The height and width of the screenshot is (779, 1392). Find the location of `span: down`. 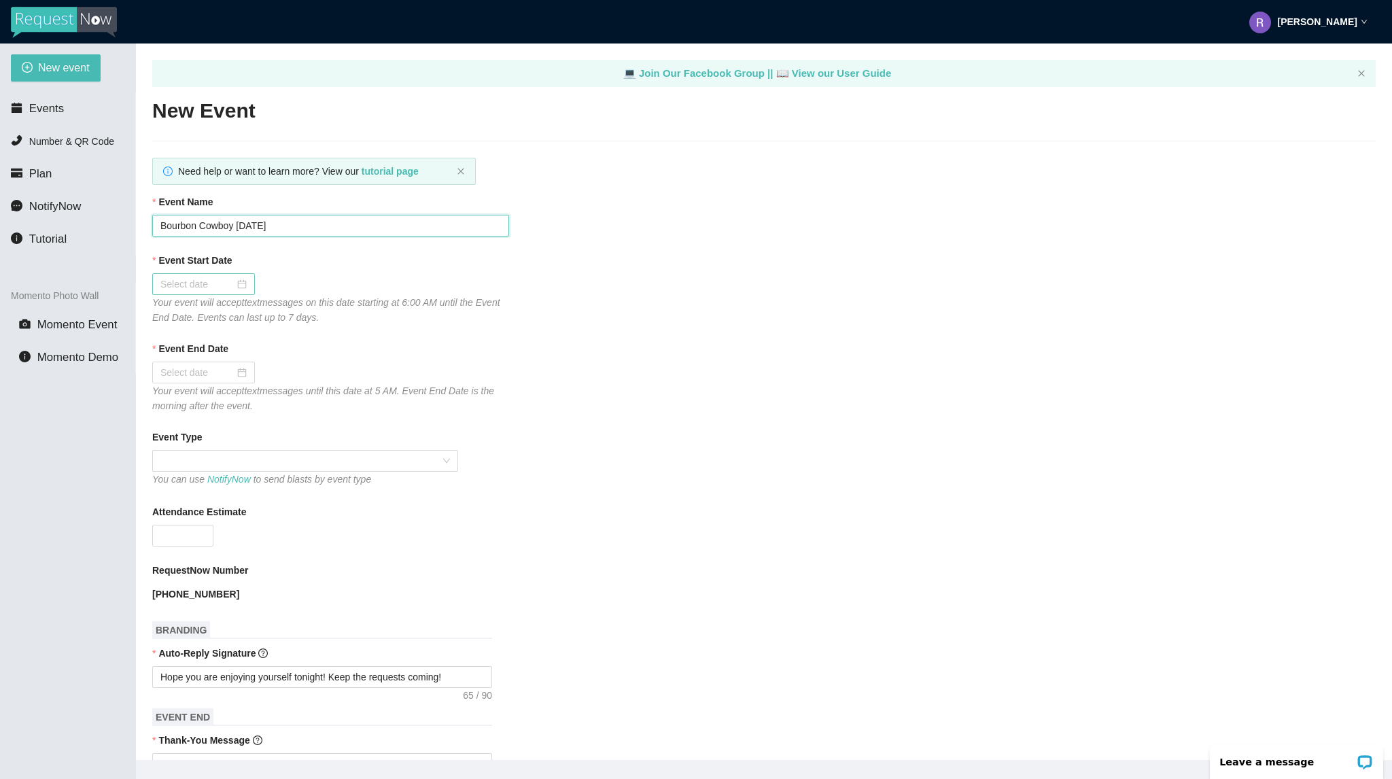

span: down is located at coordinates (1364, 22).